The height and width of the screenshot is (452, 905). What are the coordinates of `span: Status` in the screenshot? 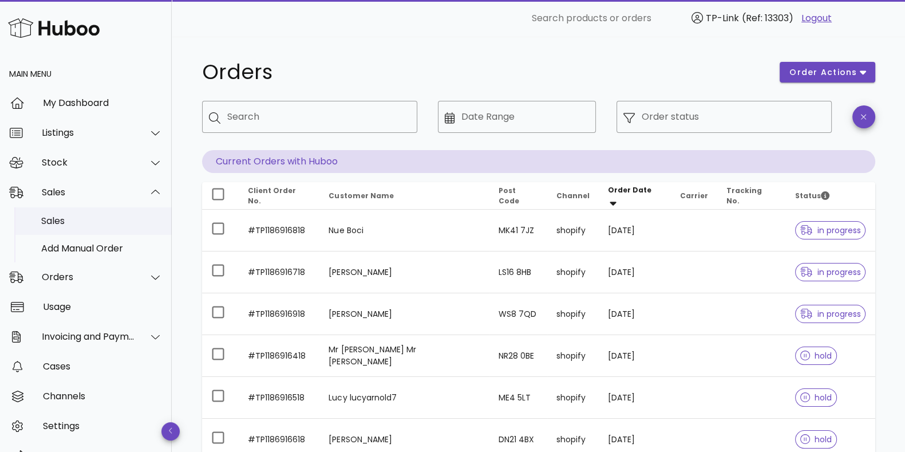 It's located at (812, 195).